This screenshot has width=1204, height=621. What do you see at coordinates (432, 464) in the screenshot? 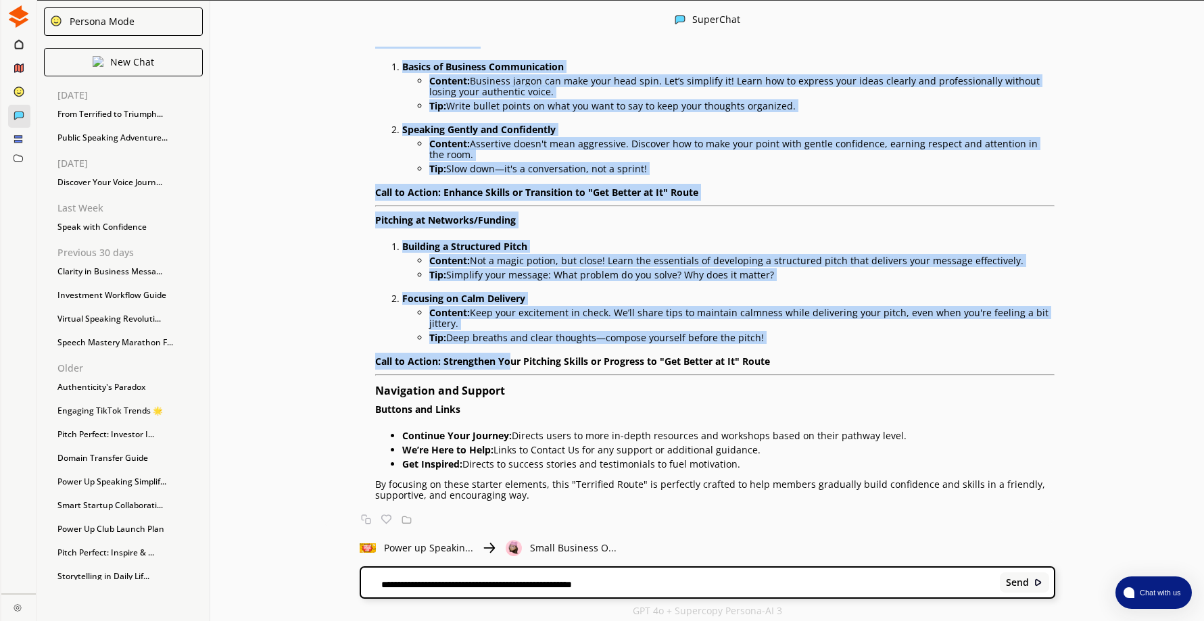
I see `strong: Get Inspired:` at bounding box center [432, 464].